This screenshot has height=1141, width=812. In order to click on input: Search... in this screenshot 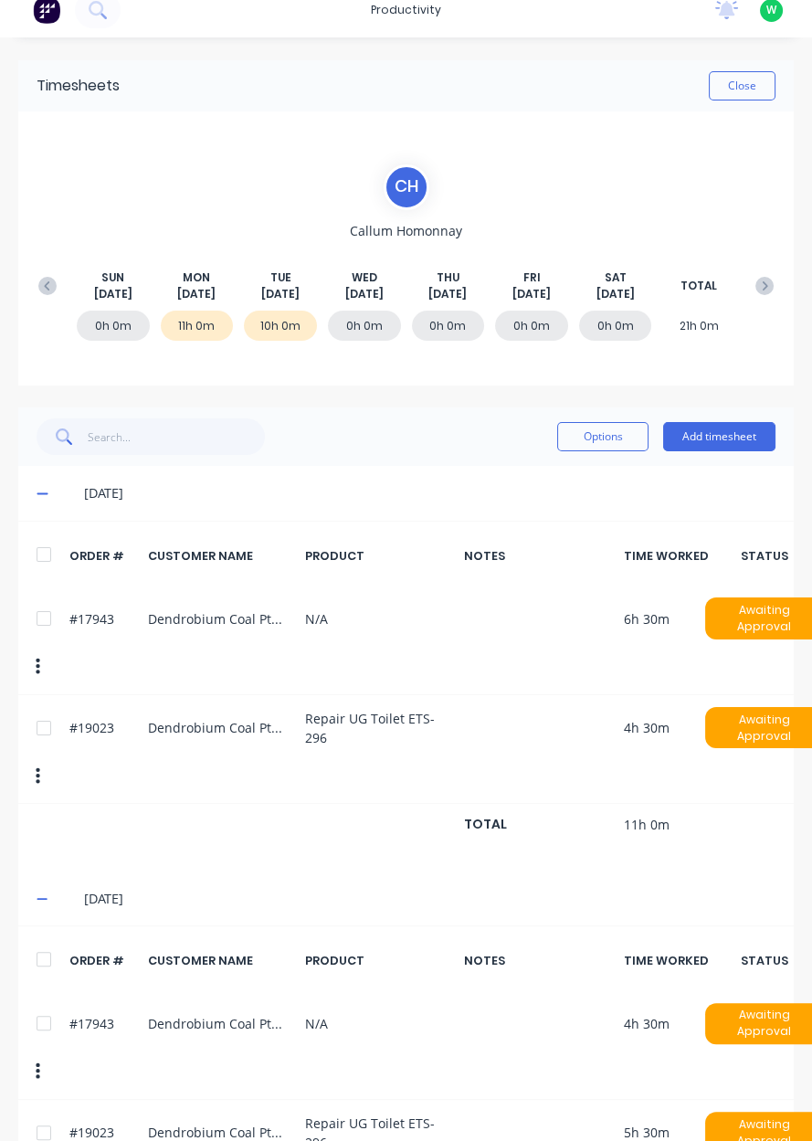, I will do `click(176, 437)`.